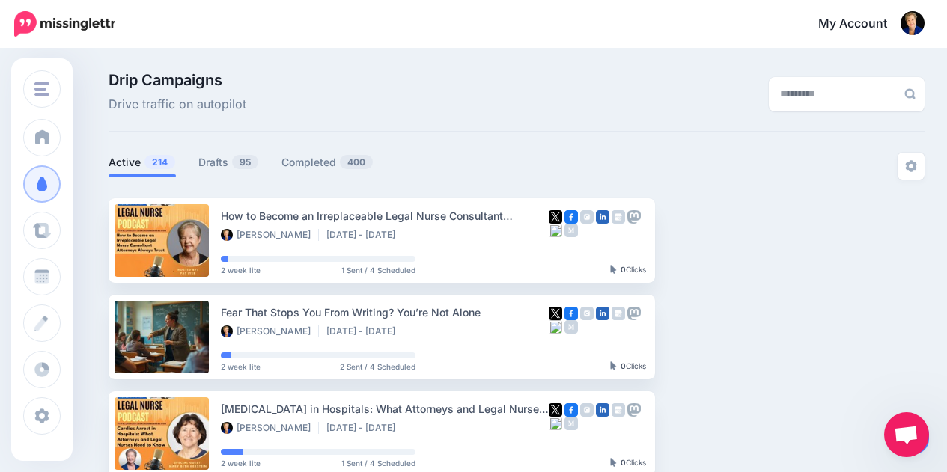 The image size is (947, 472). I want to click on img: search-grey-6.png, so click(910, 94).